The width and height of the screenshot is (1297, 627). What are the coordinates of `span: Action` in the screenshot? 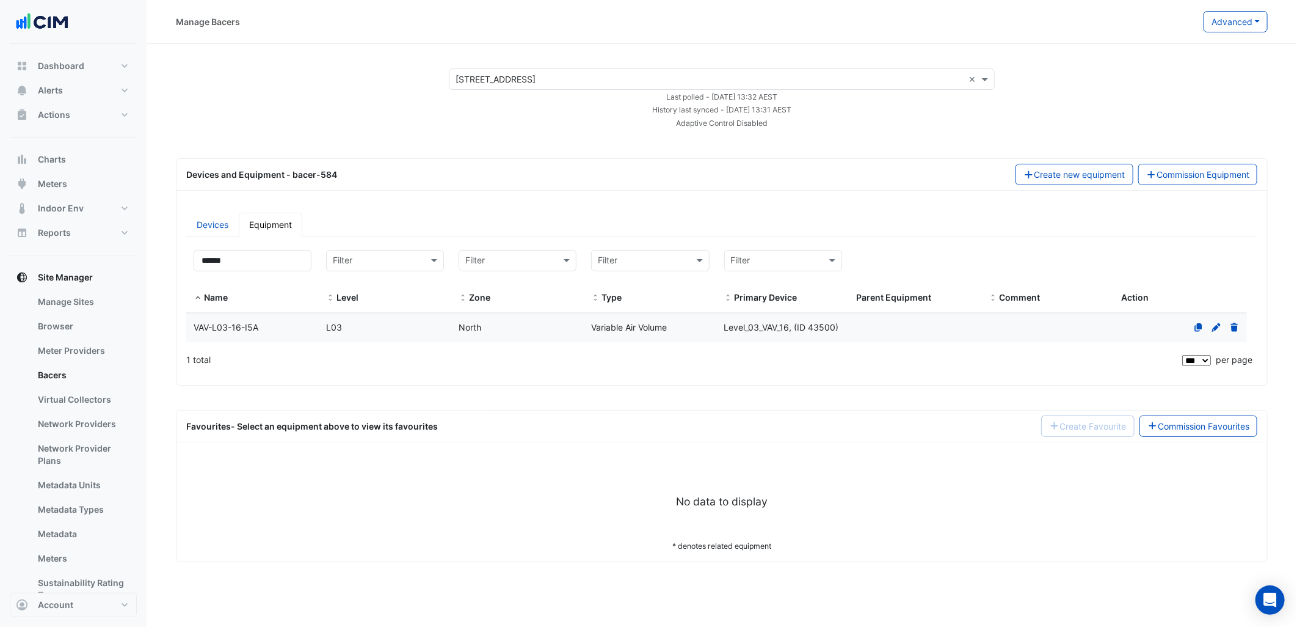 It's located at (1135, 297).